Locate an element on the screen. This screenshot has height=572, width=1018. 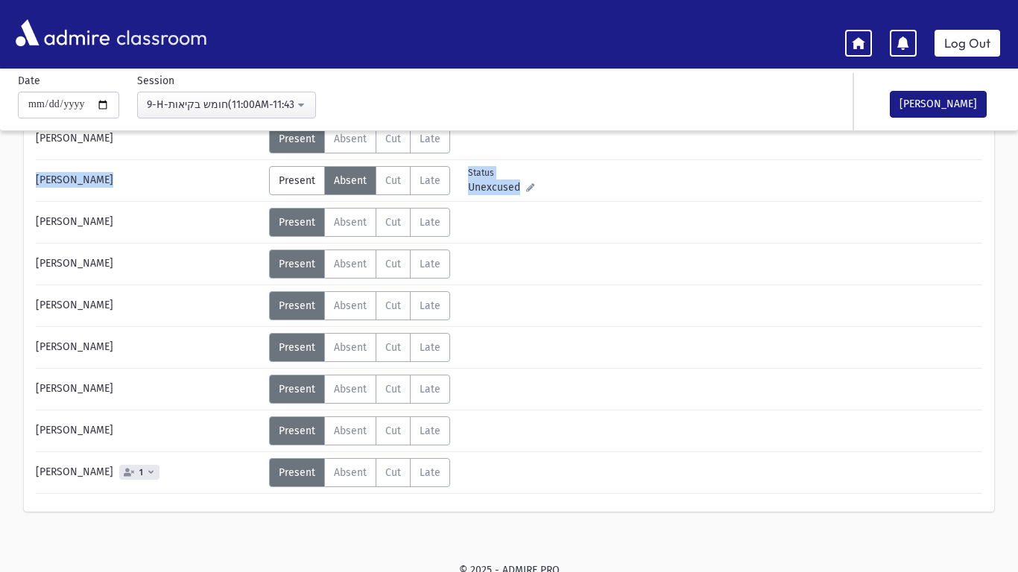
div: Status is located at coordinates (501, 173).